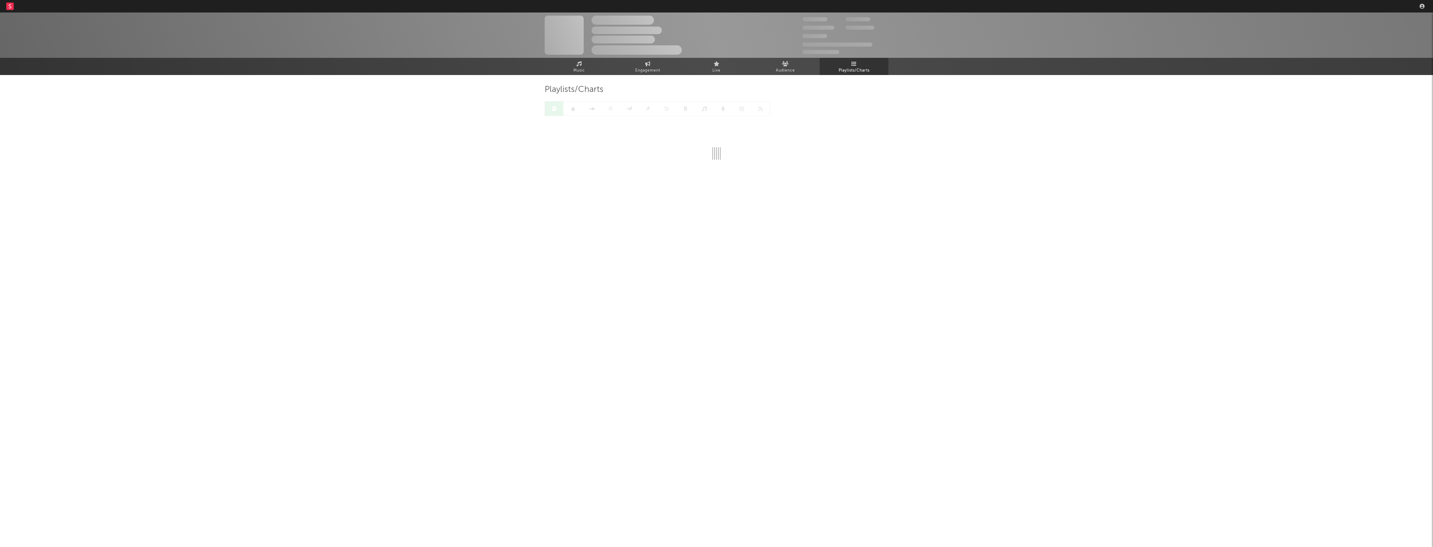 This screenshot has height=547, width=1433. What do you see at coordinates (819, 28) in the screenshot?
I see `span: 50,000,000` at bounding box center [819, 28].